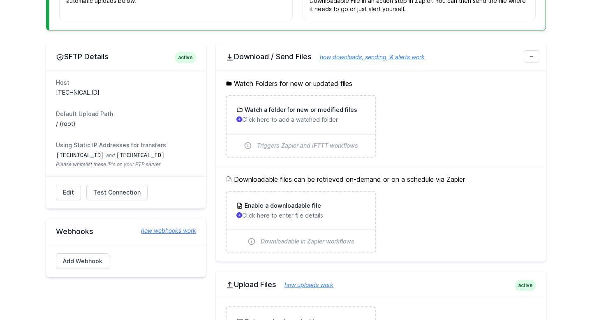  Describe the element at coordinates (282, 205) in the screenshot. I see `h3: Enable a downloadable file` at that location.